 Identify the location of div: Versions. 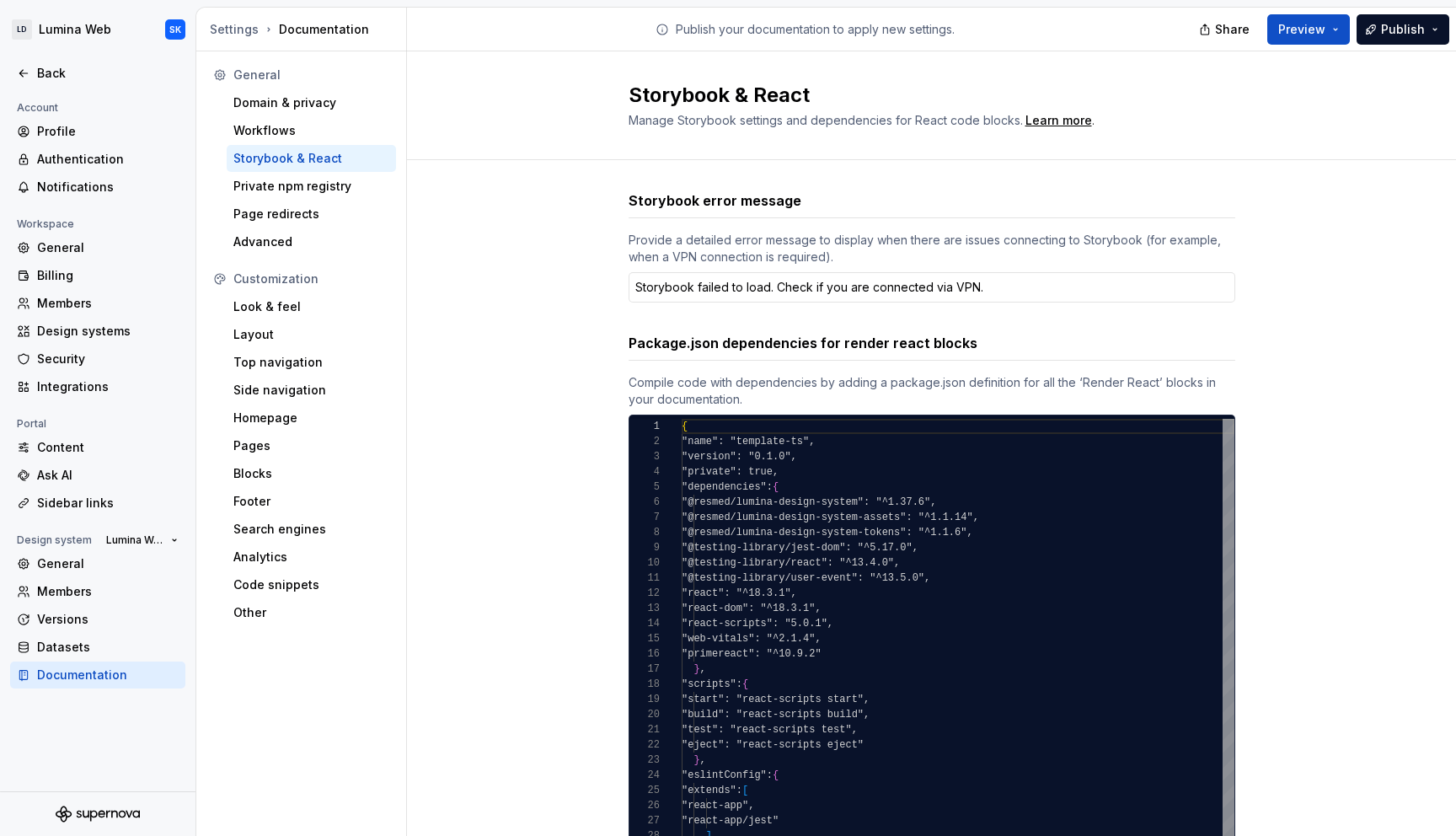
(108, 620).